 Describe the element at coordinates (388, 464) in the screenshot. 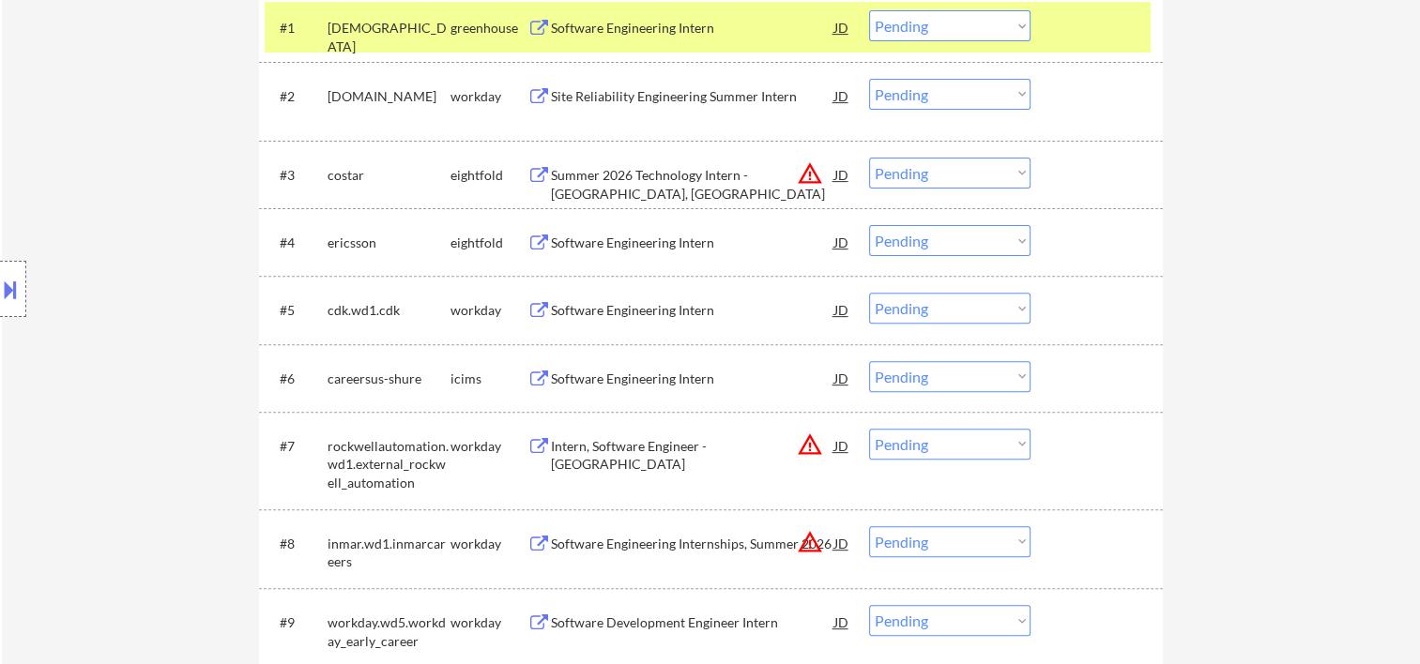

I see `div: rockwellautomation.wd1.external_rockwell_automation` at that location.